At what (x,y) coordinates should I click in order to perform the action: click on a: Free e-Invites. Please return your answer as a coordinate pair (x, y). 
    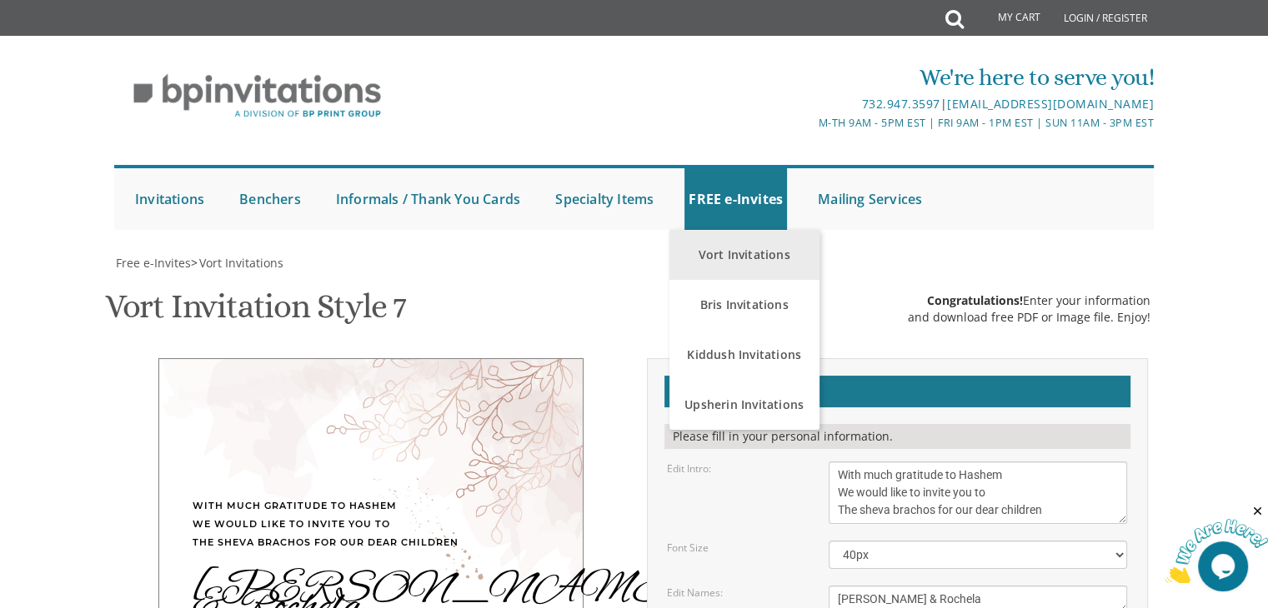
    Looking at the image, I should click on (153, 263).